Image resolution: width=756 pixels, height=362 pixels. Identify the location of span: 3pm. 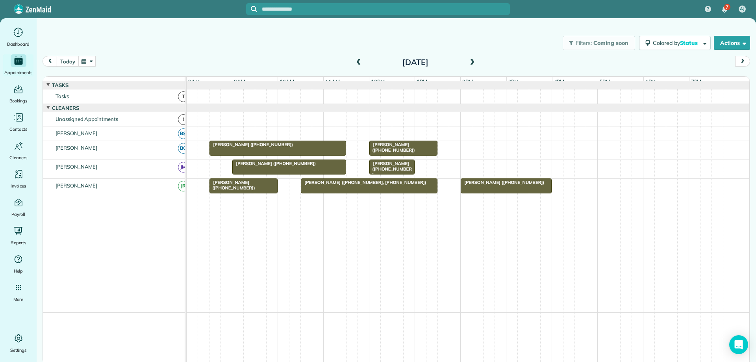
(513, 81).